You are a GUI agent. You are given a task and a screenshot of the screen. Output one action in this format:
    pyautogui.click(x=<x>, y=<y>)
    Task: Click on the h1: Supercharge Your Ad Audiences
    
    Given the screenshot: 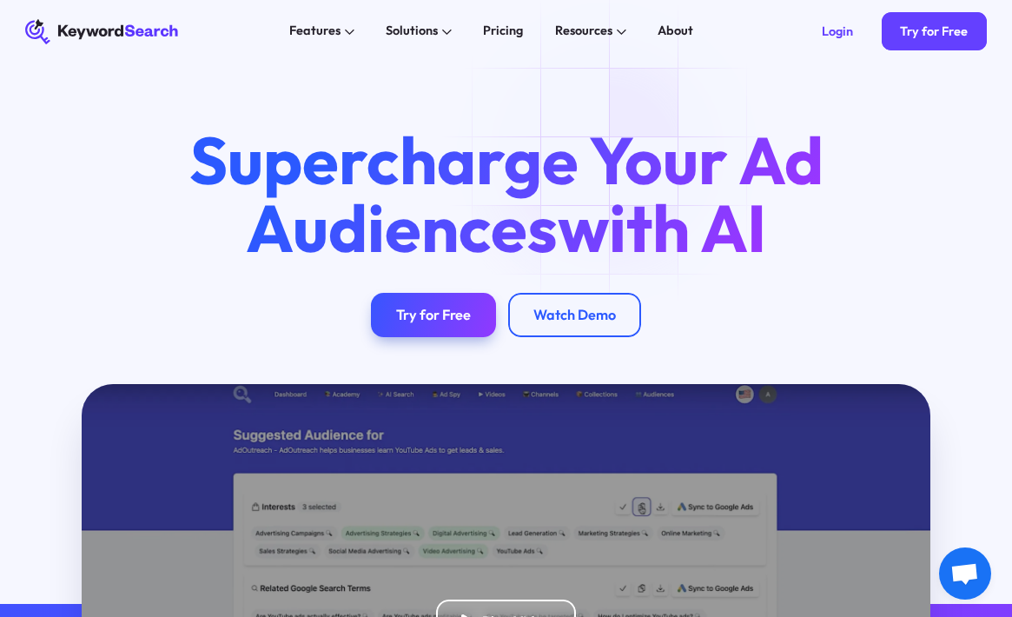 What is the action you would take?
    pyautogui.click(x=507, y=194)
    